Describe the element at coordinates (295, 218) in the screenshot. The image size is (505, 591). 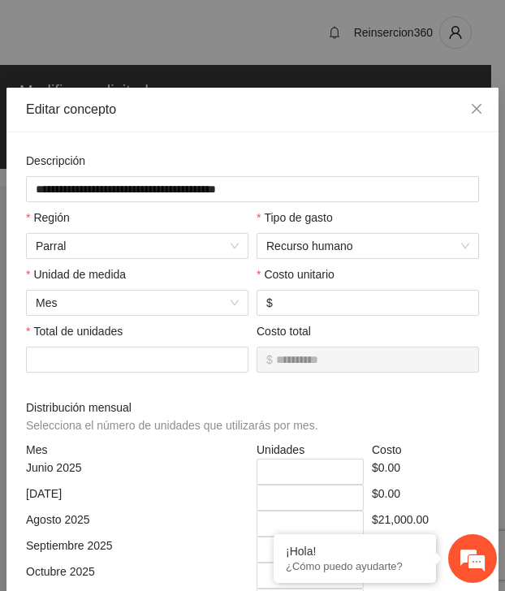
I see `label: Tipo de gasto` at that location.